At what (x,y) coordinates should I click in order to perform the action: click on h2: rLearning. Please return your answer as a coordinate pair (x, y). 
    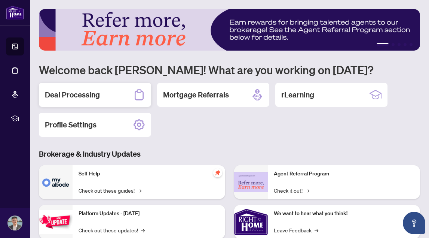
    Looking at the image, I should click on (298, 95).